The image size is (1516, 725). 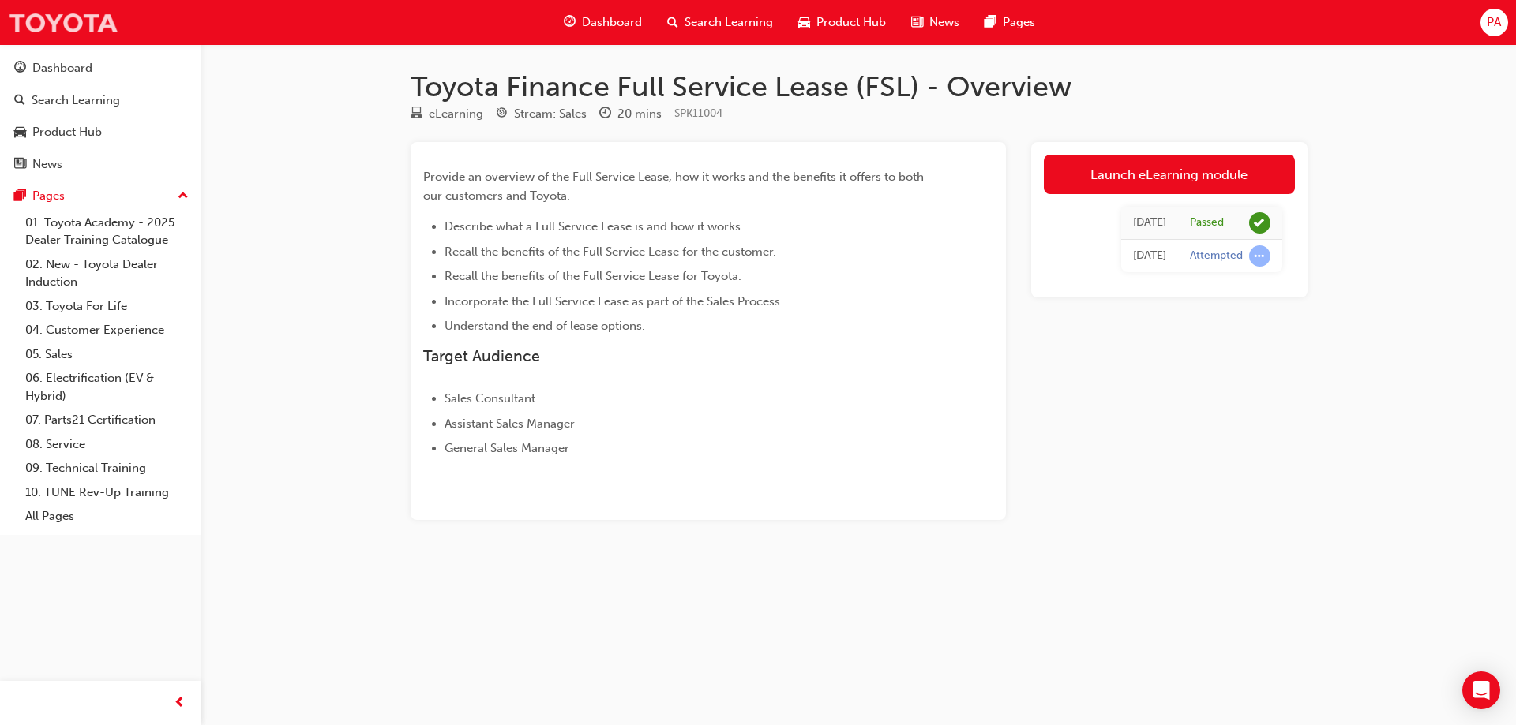 I want to click on span: target-icon, so click(x=501, y=114).